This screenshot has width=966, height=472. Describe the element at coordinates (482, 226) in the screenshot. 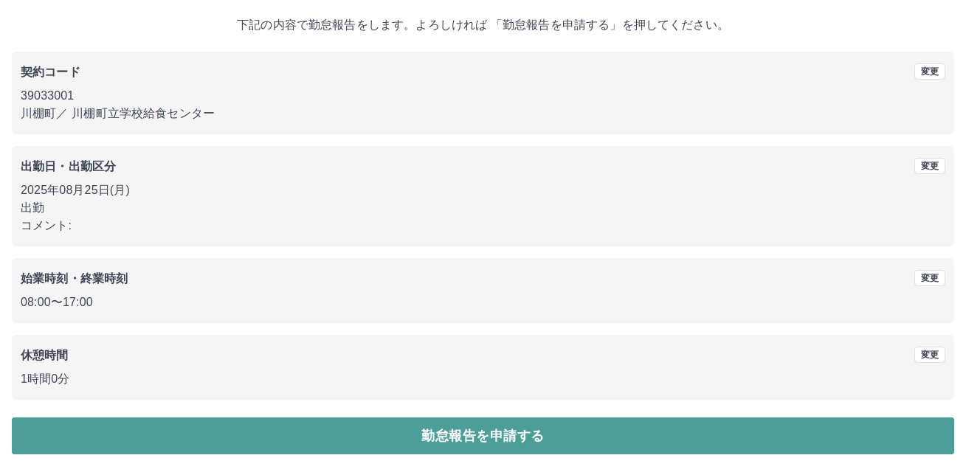

I see `p: コメント:` at that location.